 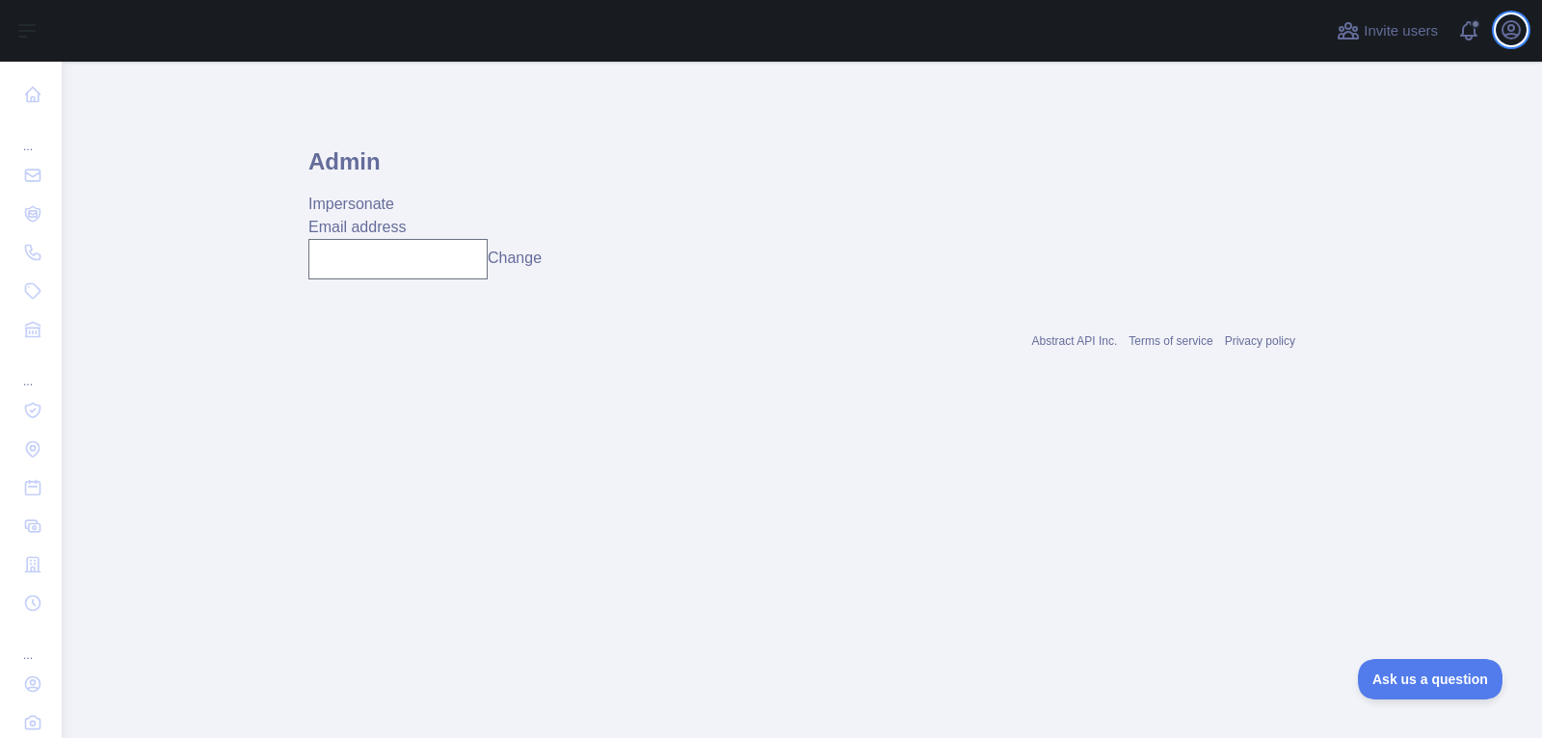 I want to click on a: Abstract API Inc., so click(x=1075, y=341).